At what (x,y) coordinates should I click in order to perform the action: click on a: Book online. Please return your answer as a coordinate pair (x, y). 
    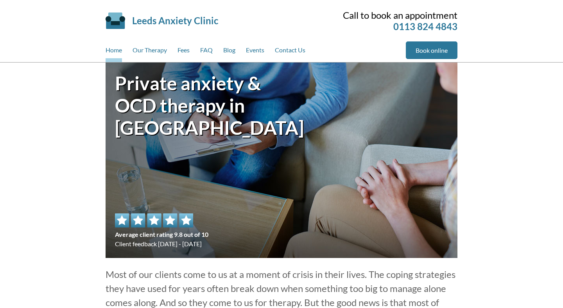
    Looking at the image, I should click on (432, 50).